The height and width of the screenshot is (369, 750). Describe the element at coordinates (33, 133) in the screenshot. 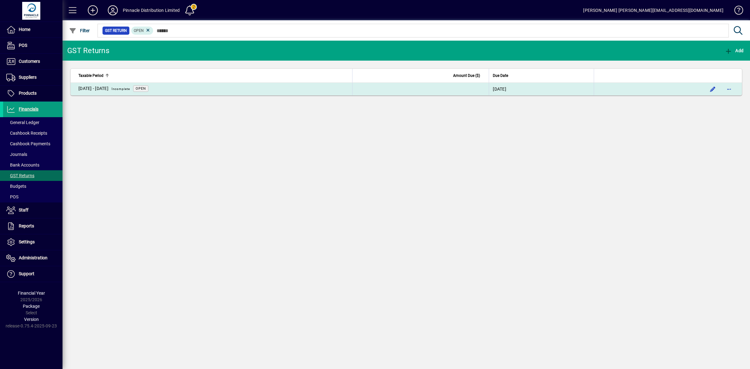

I see `a: Cashbook Receipts` at that location.